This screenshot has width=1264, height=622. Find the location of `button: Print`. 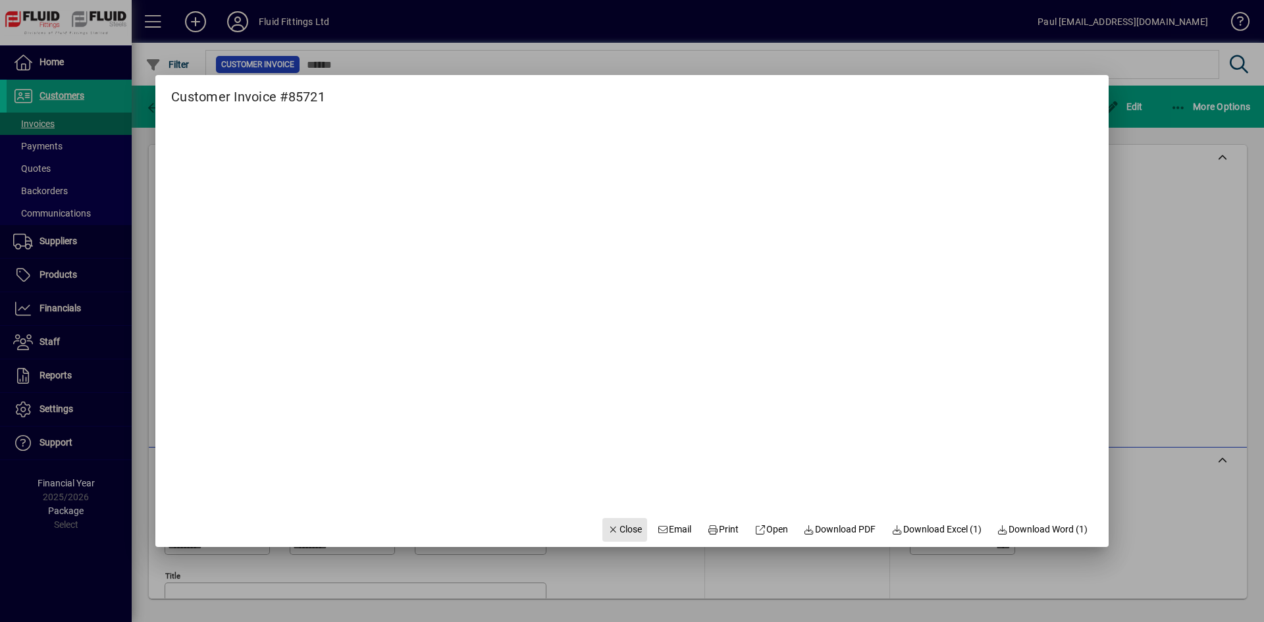

button: Print is located at coordinates (723, 530).